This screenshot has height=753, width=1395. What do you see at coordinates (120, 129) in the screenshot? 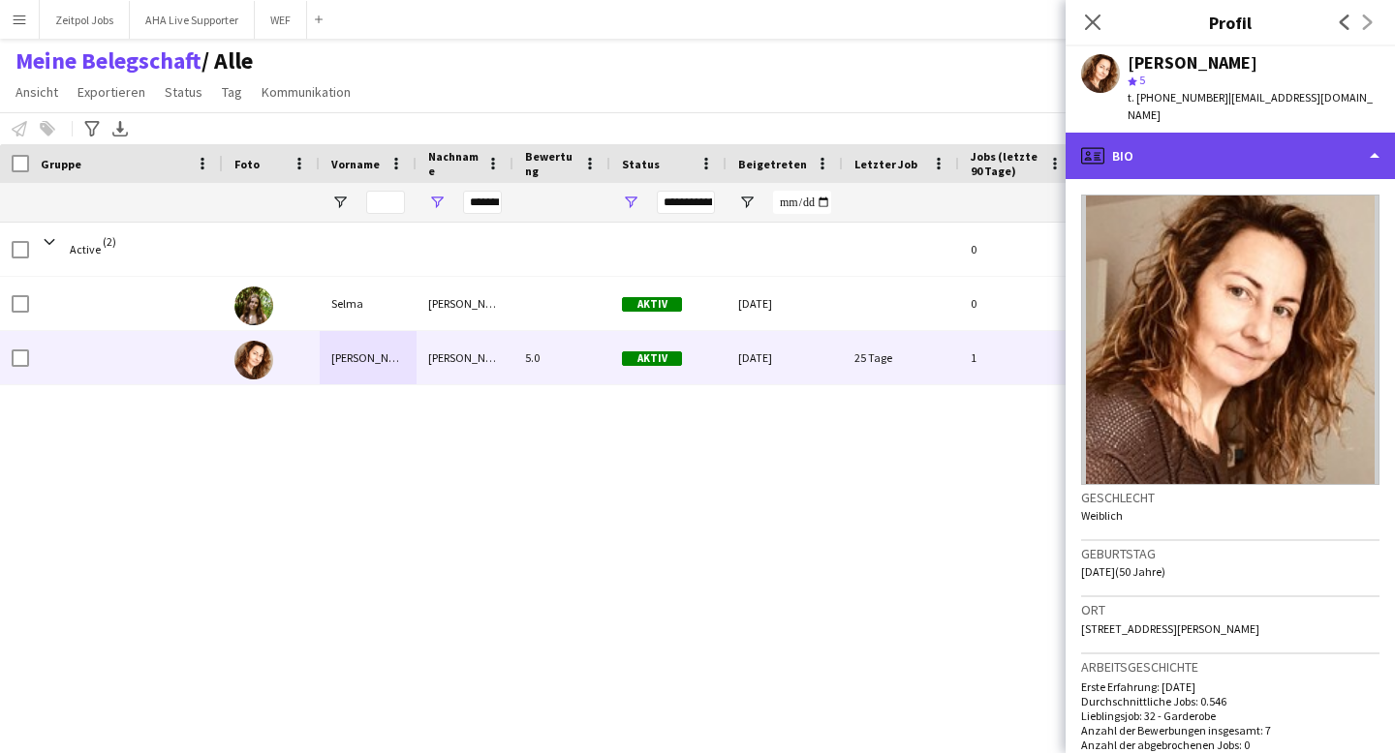
I see `app-action-btn: XLSX exportieren` at bounding box center [120, 129].